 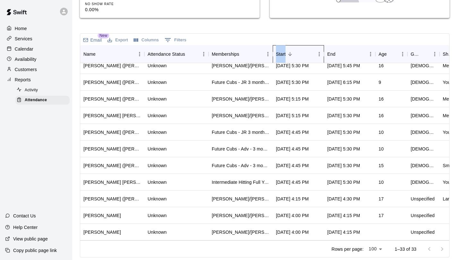 I want to click on a: Calendar, so click(x=36, y=49).